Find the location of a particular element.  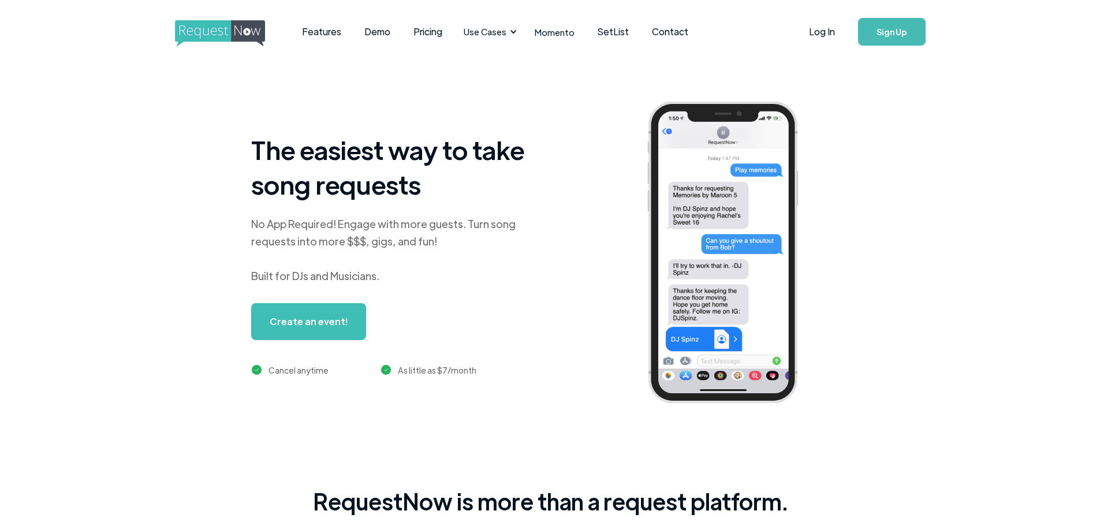

div: Cancel anytime is located at coordinates (298, 370).